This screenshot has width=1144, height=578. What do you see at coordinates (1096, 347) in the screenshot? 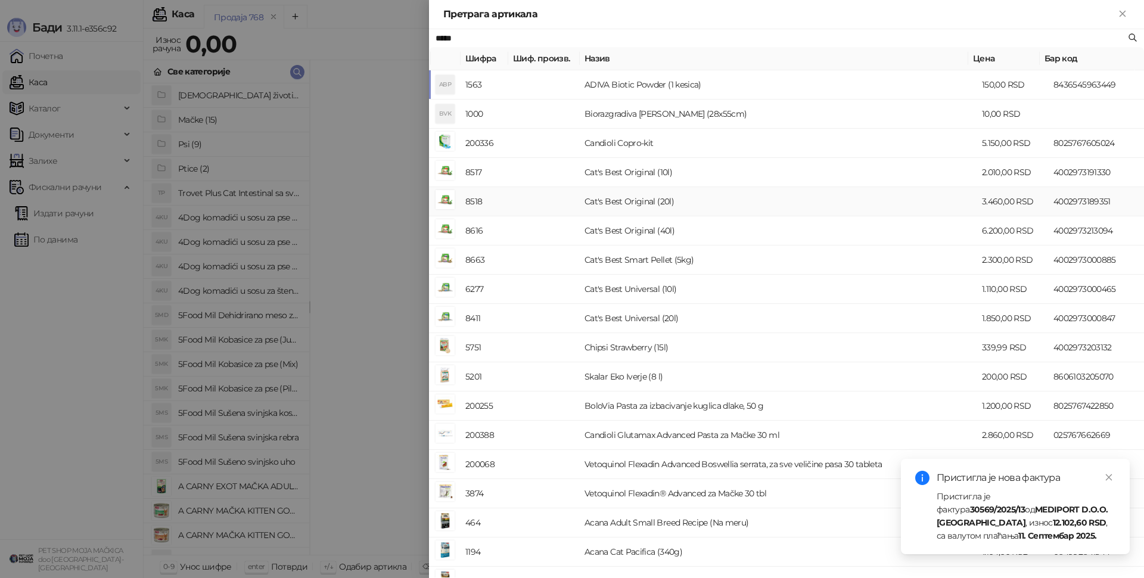
I see `td: 4002973203132` at bounding box center [1096, 347].